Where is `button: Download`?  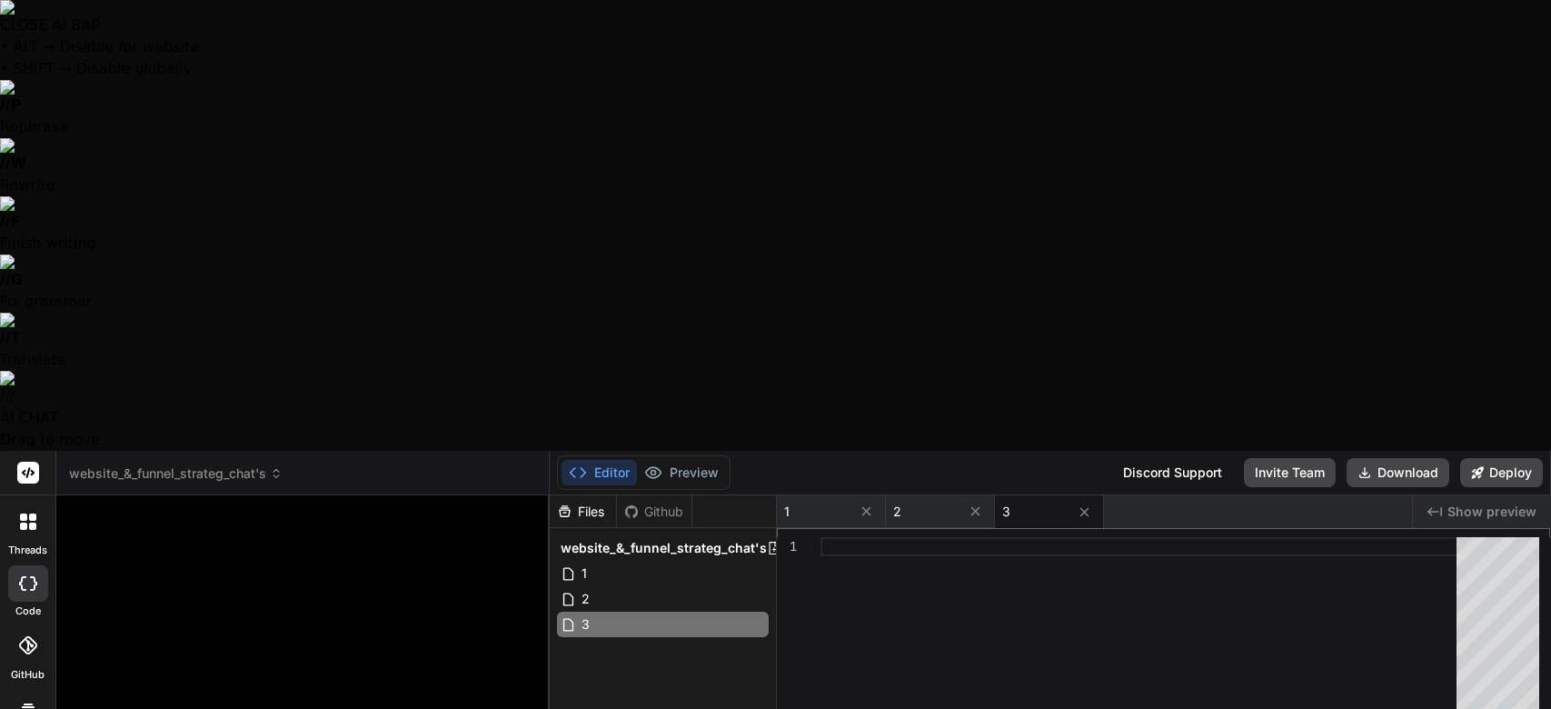 button: Download is located at coordinates (1398, 473).